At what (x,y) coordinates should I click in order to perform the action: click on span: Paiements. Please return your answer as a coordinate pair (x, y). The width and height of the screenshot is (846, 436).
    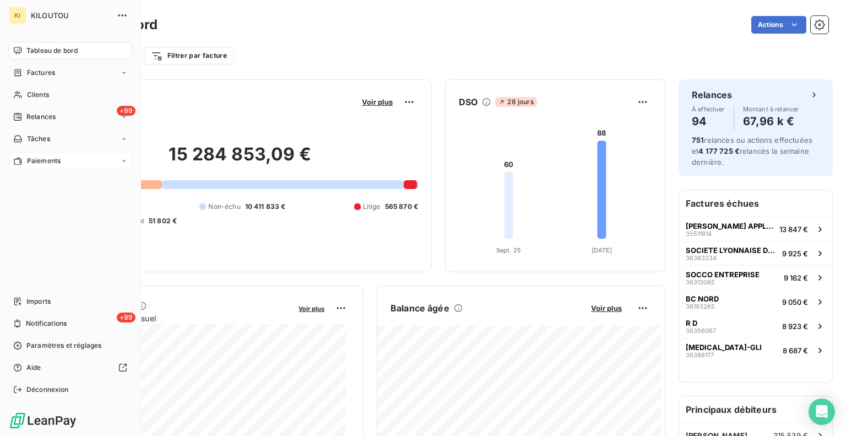
    Looking at the image, I should click on (44, 161).